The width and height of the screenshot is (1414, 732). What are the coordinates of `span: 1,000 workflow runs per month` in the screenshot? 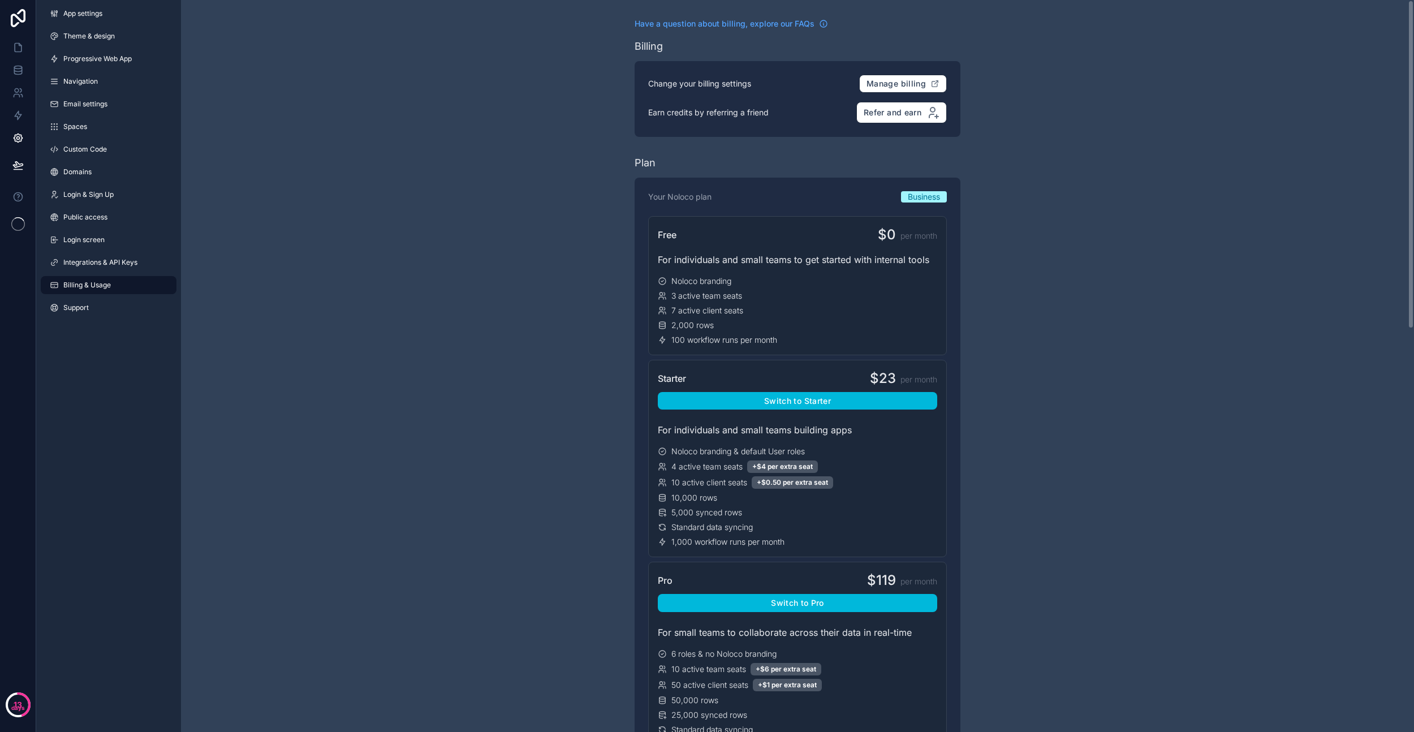 It's located at (728, 542).